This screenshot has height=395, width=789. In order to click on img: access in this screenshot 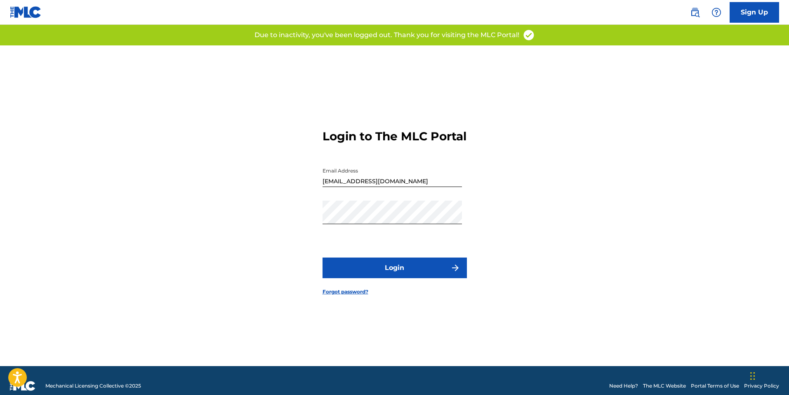, I will do `click(529, 35)`.